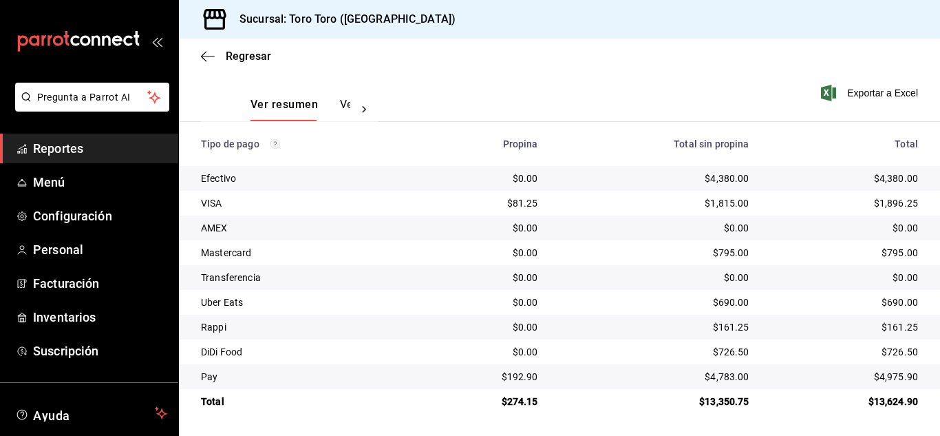 Image resolution: width=940 pixels, height=436 pixels. What do you see at coordinates (89, 107) in the screenshot?
I see `a: Pregunta a Parrot AI` at bounding box center [89, 107].